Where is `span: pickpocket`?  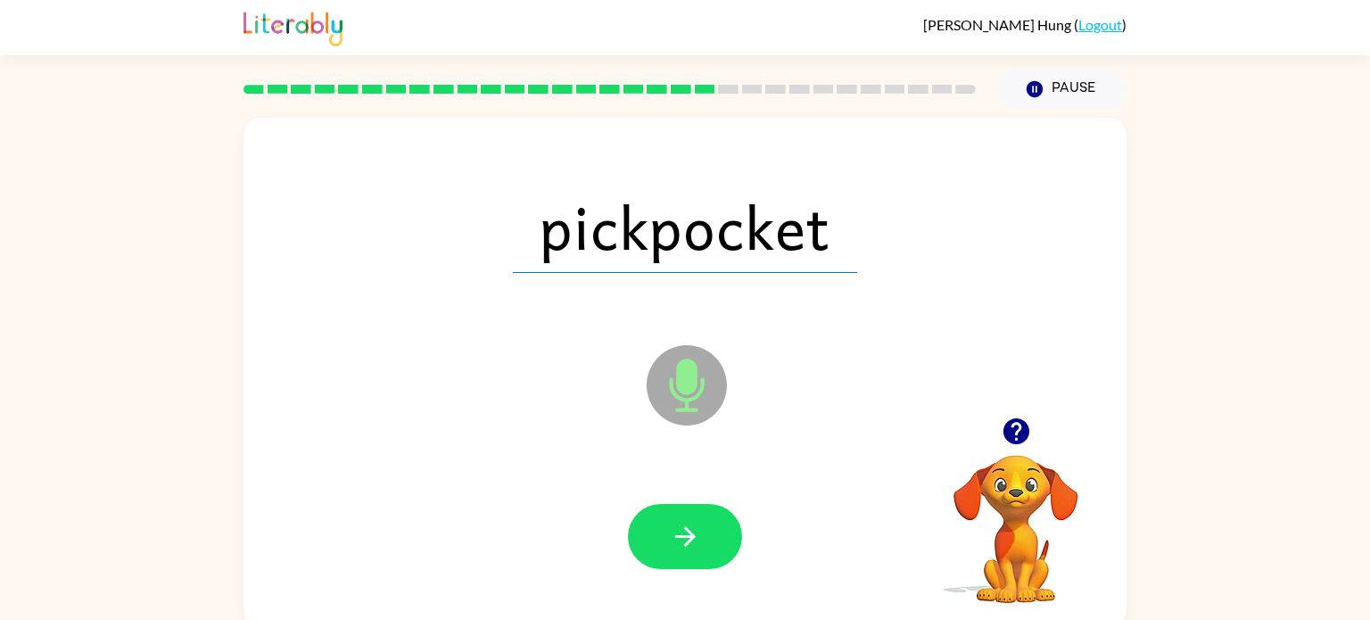
span: pickpocket is located at coordinates (685, 227).